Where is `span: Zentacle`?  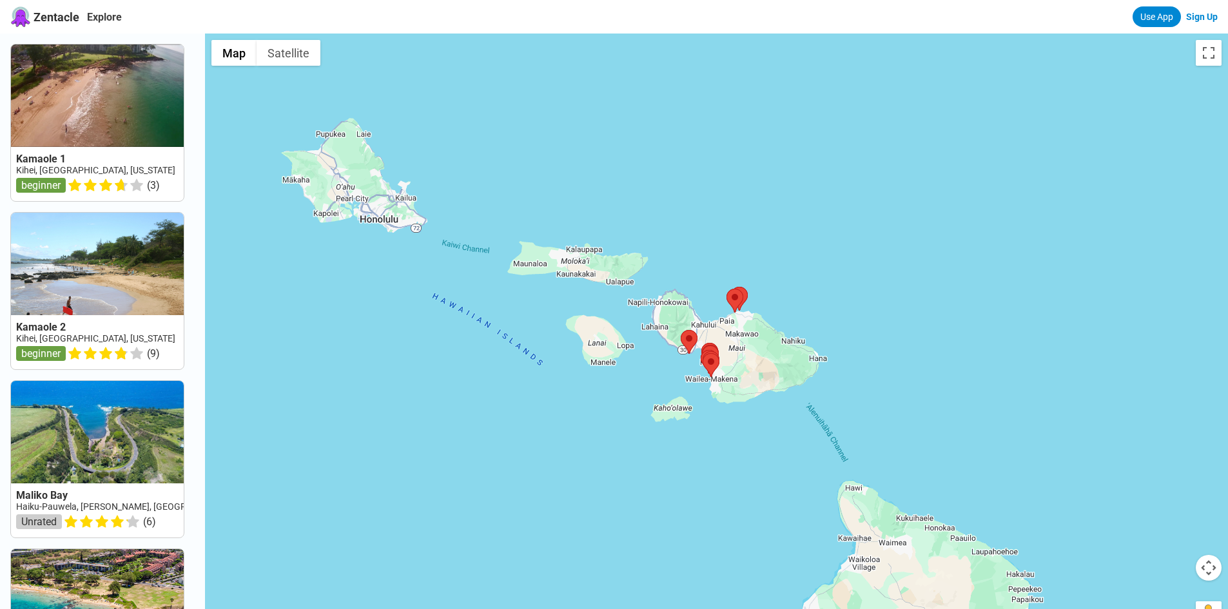 span: Zentacle is located at coordinates (56, 17).